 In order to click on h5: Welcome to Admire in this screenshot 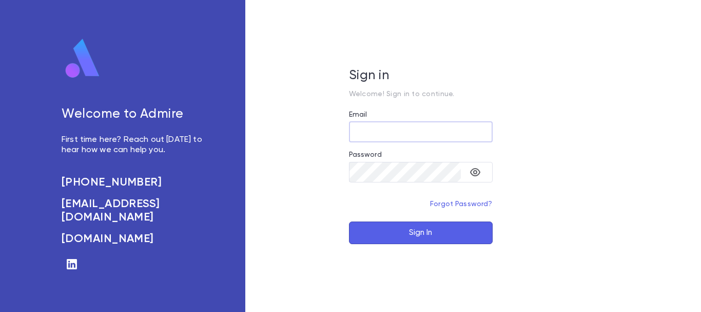, I will do `click(133, 114)`.